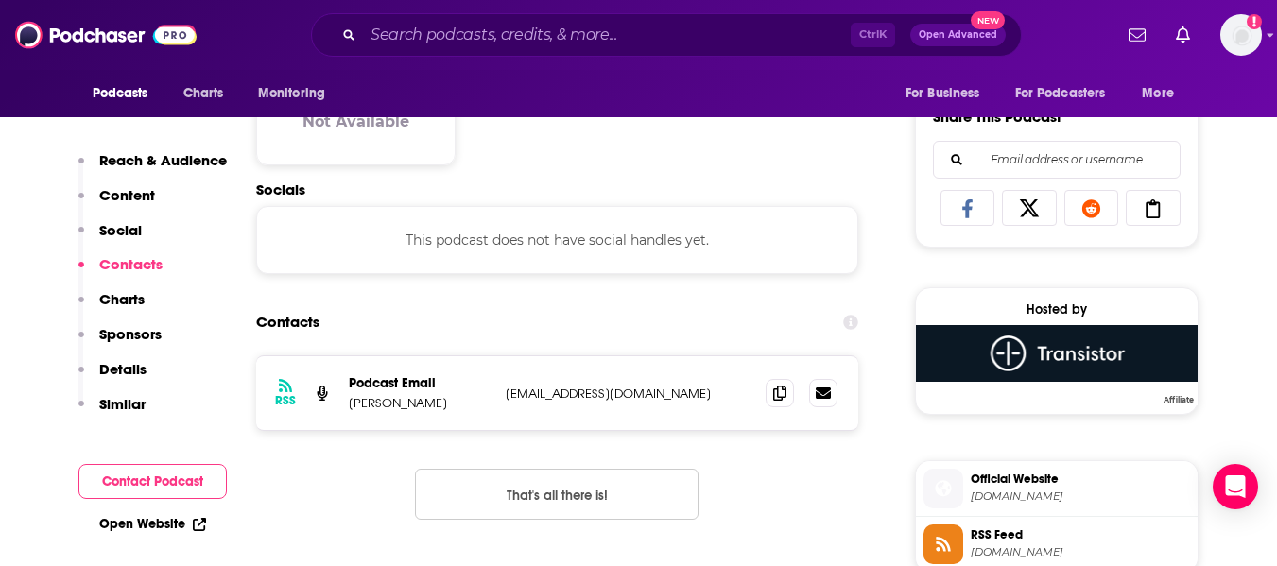 This screenshot has height=566, width=1277. What do you see at coordinates (1178, 400) in the screenshot?
I see `span: Affiliate` at bounding box center [1178, 400].